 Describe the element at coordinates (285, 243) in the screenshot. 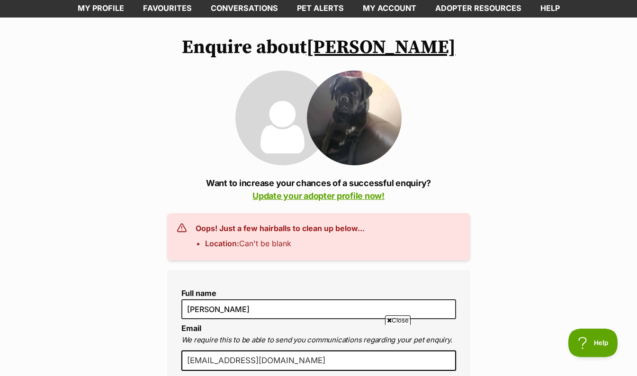

I see `li: Can't be blank` at that location.